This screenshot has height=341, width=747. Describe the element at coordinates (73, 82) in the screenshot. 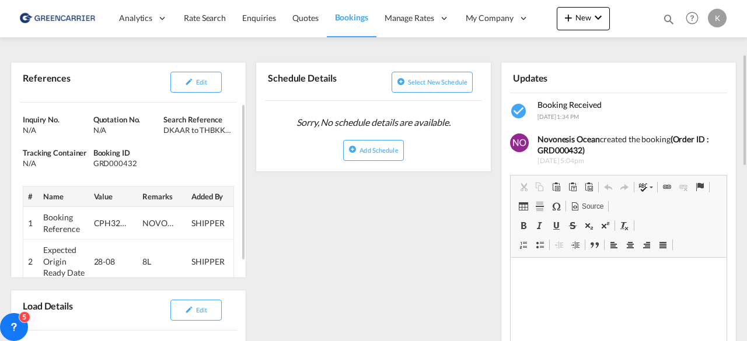

I see `div: References` at that location.